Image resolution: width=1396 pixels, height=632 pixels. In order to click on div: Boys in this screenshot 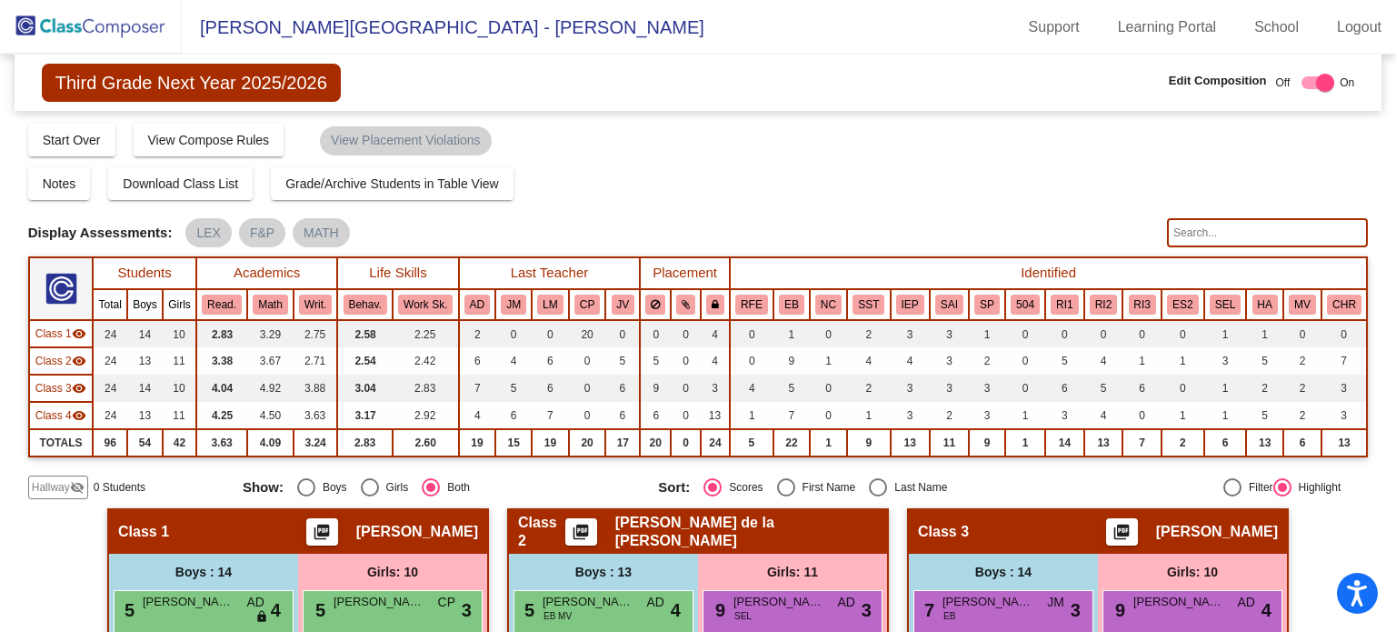, I will do `click(331, 487)`.